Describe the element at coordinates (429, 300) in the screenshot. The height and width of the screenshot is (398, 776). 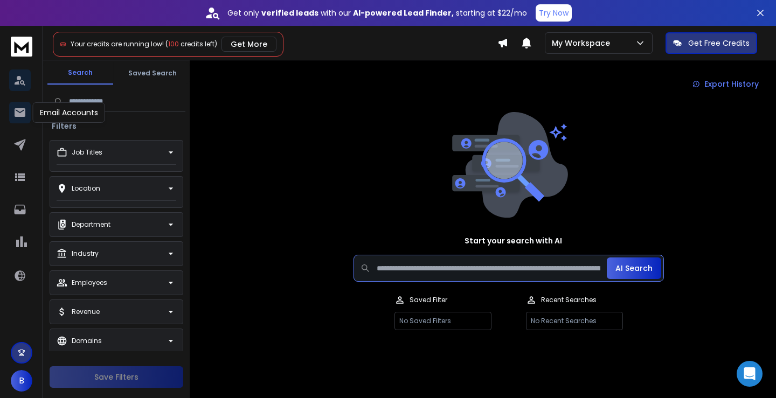
I see `p: Saved Filter` at that location.